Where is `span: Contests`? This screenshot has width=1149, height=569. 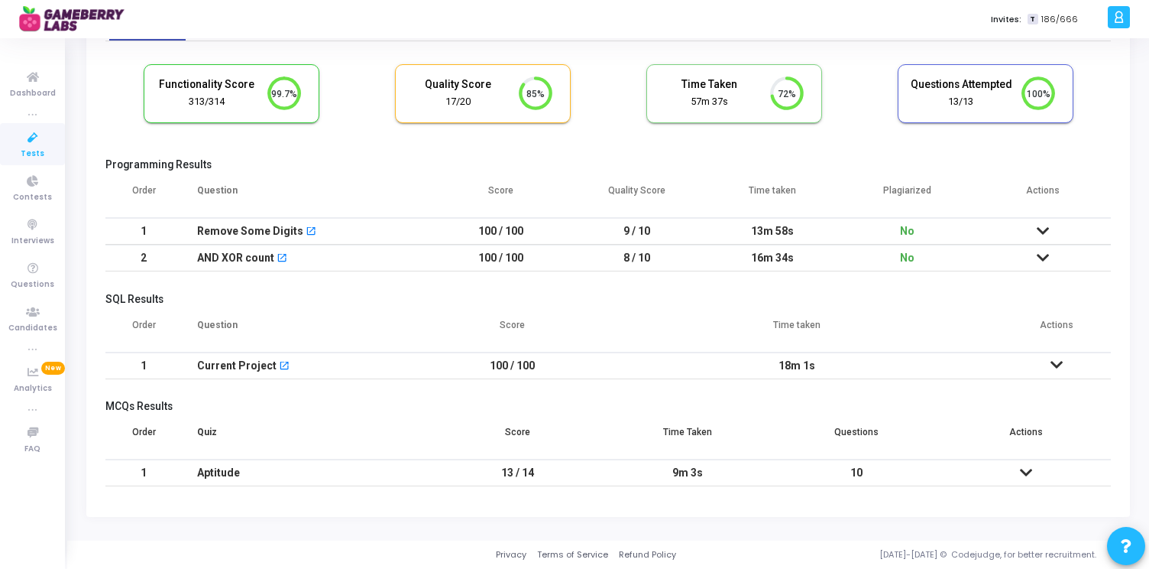 span: Contests is located at coordinates (32, 197).